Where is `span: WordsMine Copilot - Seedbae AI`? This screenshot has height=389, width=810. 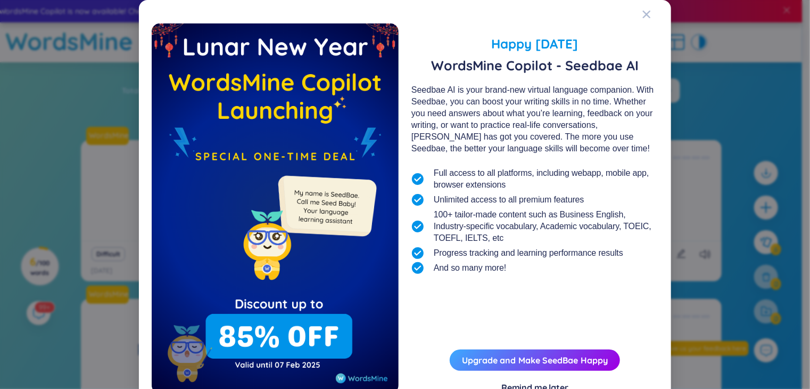
span: WordsMine Copilot - Seedbae AI is located at coordinates (535, 65).